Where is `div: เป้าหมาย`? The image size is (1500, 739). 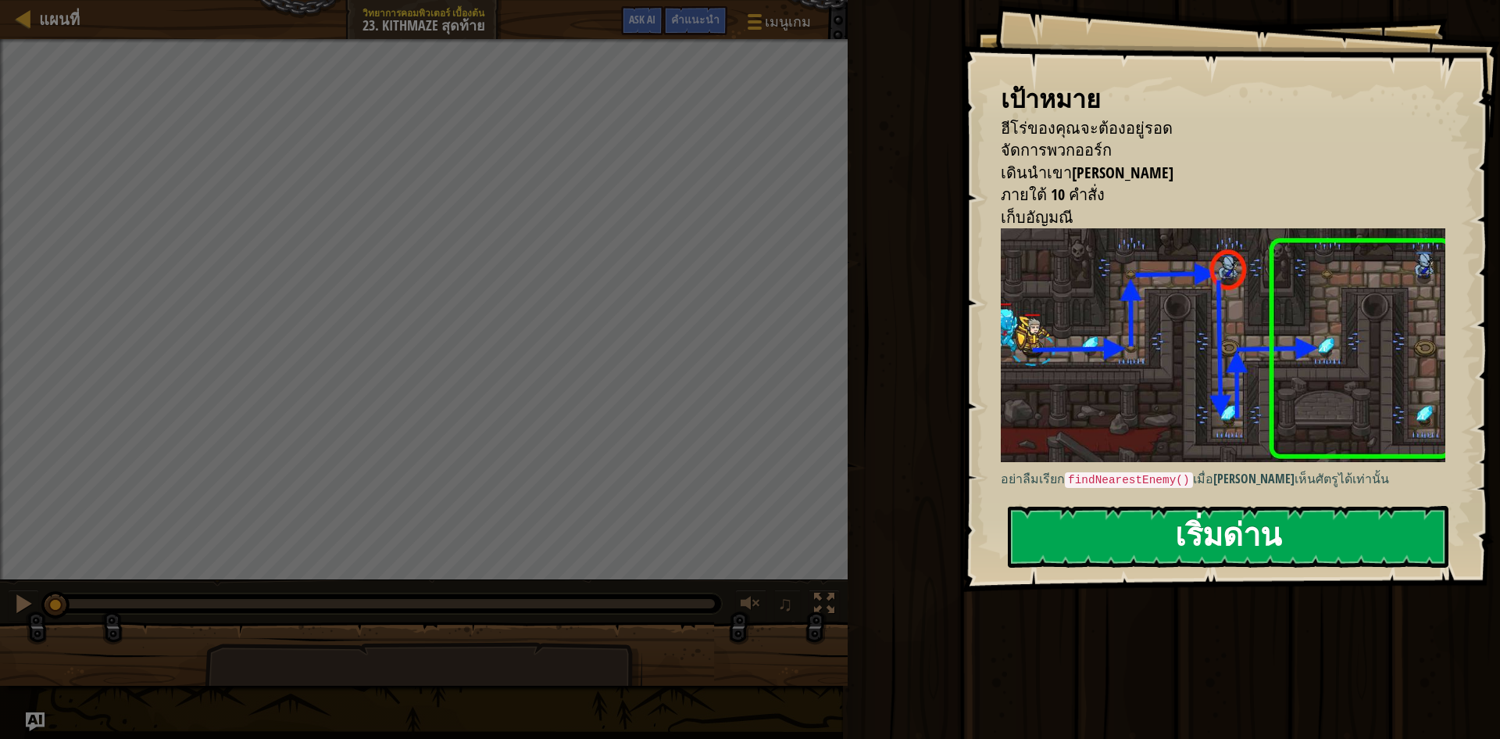 div: เป้าหมาย is located at coordinates (1223, 99).